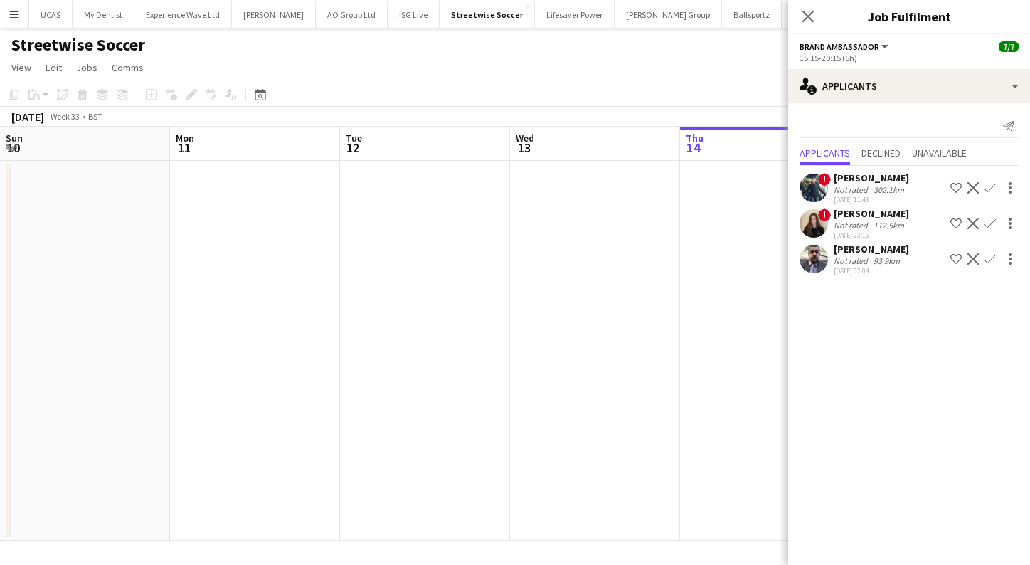 This screenshot has width=1030, height=565. What do you see at coordinates (824, 153) in the screenshot?
I see `span: Applicants` at bounding box center [824, 153].